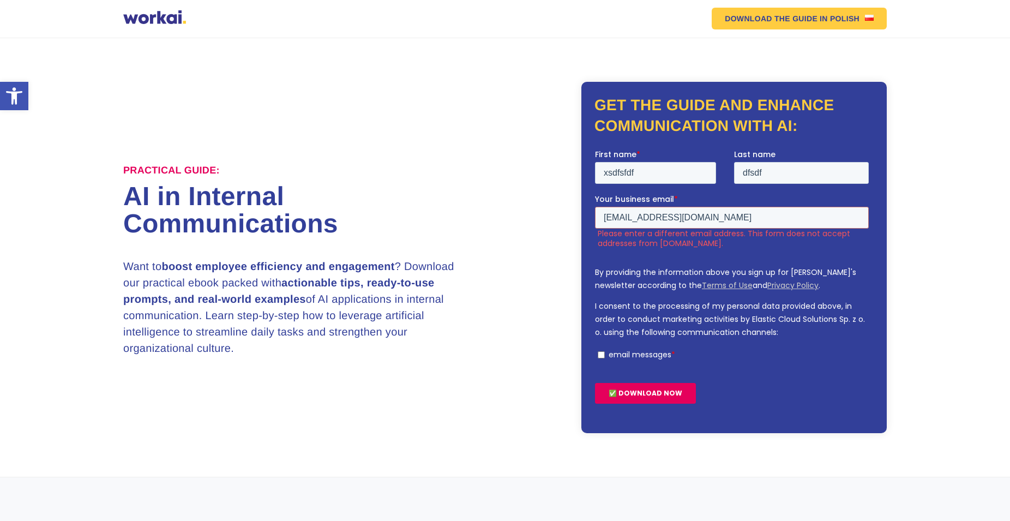 The width and height of the screenshot is (1010, 521). Describe the element at coordinates (171, 171) in the screenshot. I see `label: Practical Guide:` at that location.